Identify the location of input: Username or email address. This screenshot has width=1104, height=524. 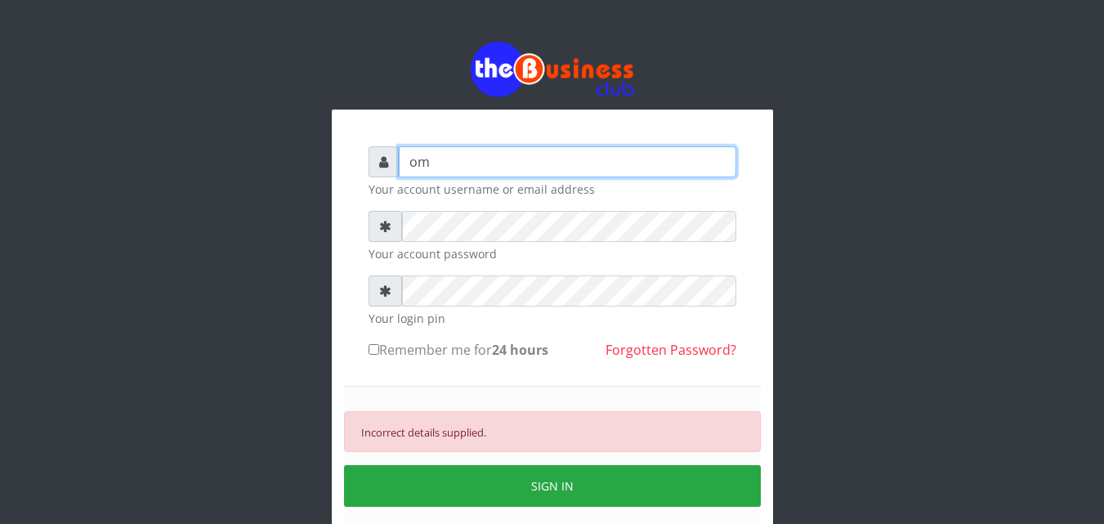
(567, 162).